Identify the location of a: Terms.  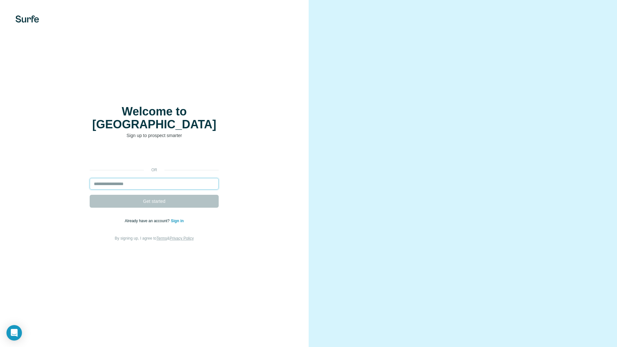
(161, 238).